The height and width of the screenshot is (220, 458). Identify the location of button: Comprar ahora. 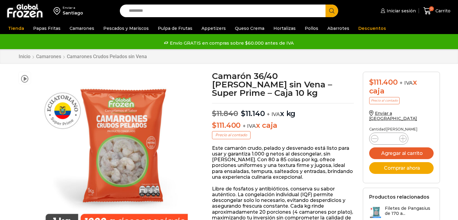
(402, 168).